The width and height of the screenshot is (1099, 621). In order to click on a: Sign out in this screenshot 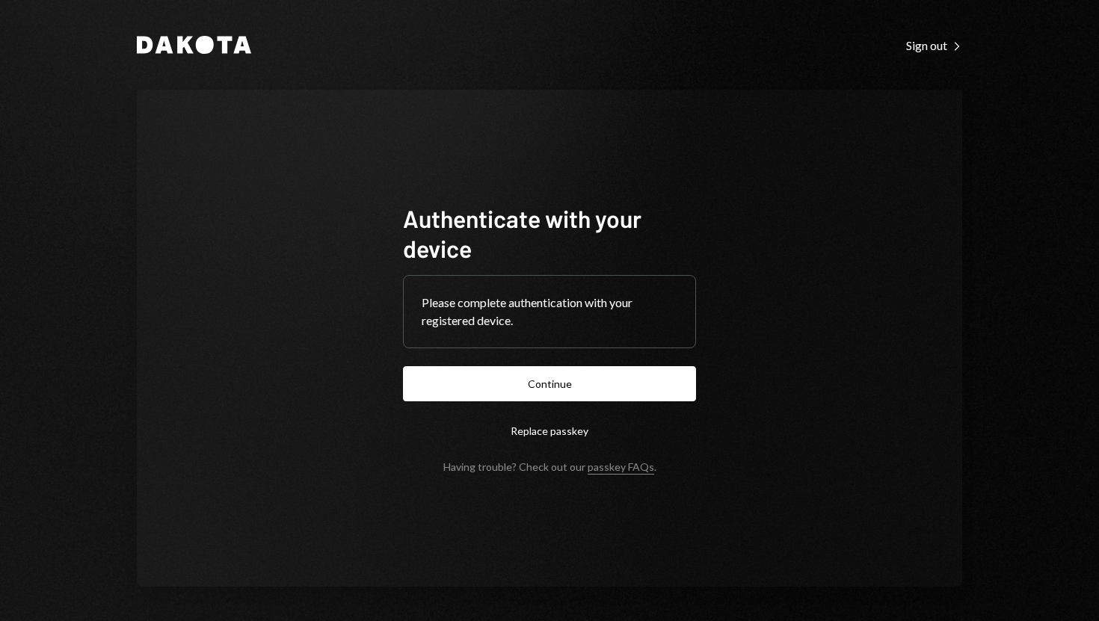, I will do `click(933, 45)`.